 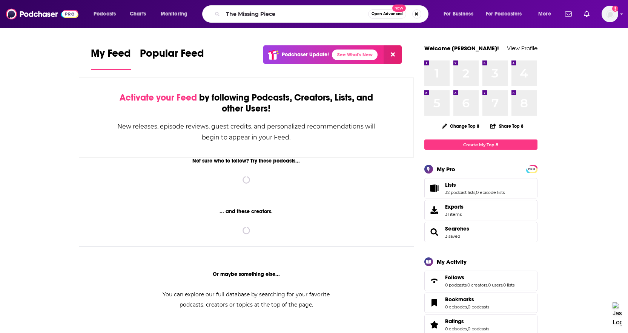 I want to click on div: by following Podcasts, Creators, Lists, and other Users!, so click(x=246, y=103).